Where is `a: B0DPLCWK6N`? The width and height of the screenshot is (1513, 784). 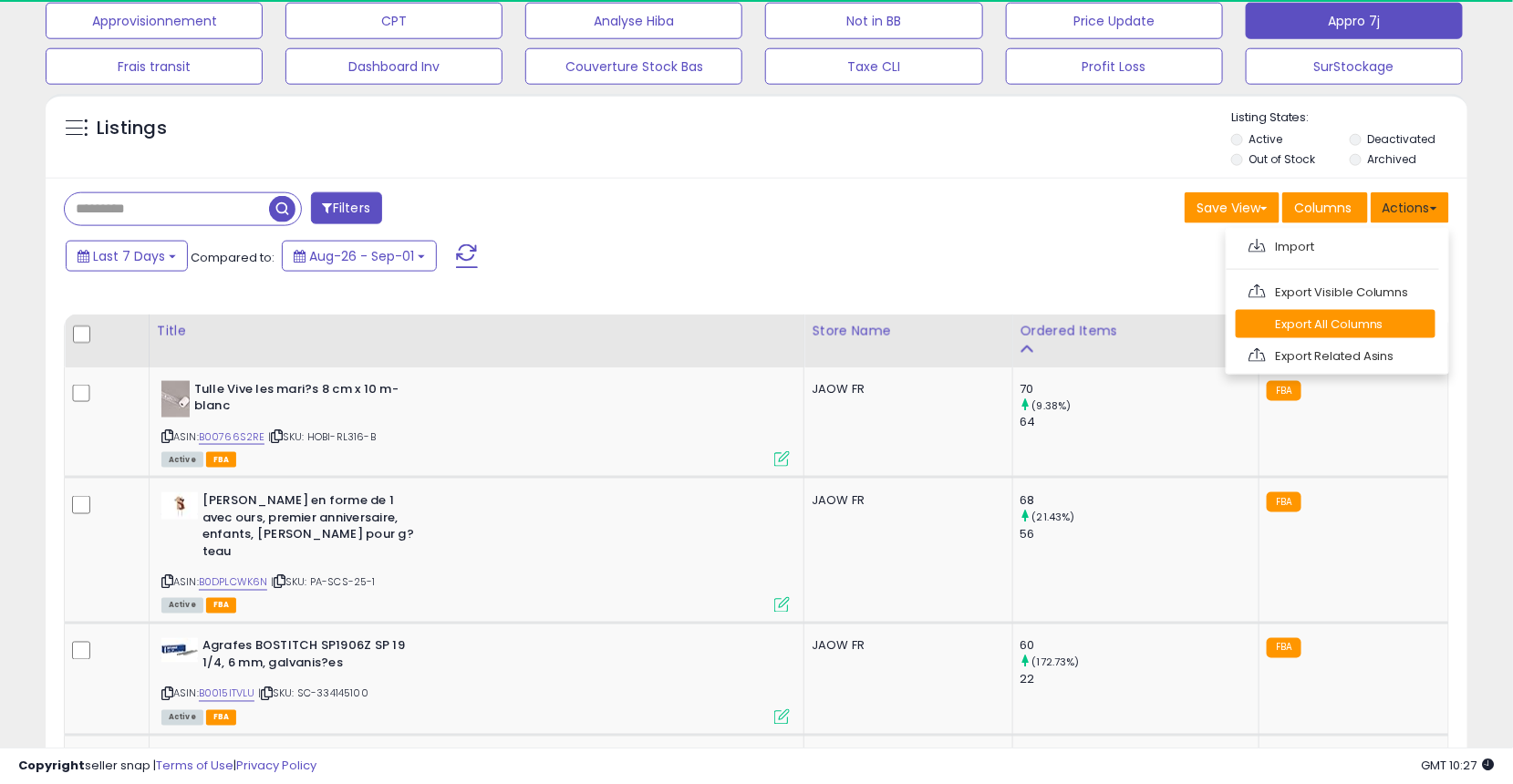 a: B0DPLCWK6N is located at coordinates (234, 583).